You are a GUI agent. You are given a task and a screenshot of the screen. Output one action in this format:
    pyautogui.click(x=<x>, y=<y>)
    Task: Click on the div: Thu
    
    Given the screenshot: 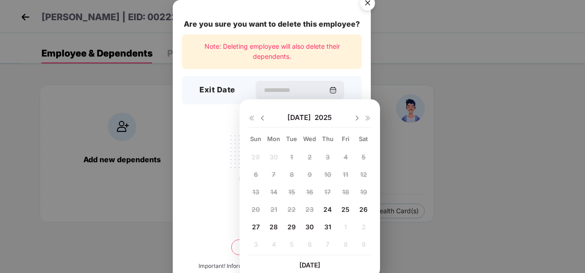 What is the action you would take?
    pyautogui.click(x=327, y=139)
    